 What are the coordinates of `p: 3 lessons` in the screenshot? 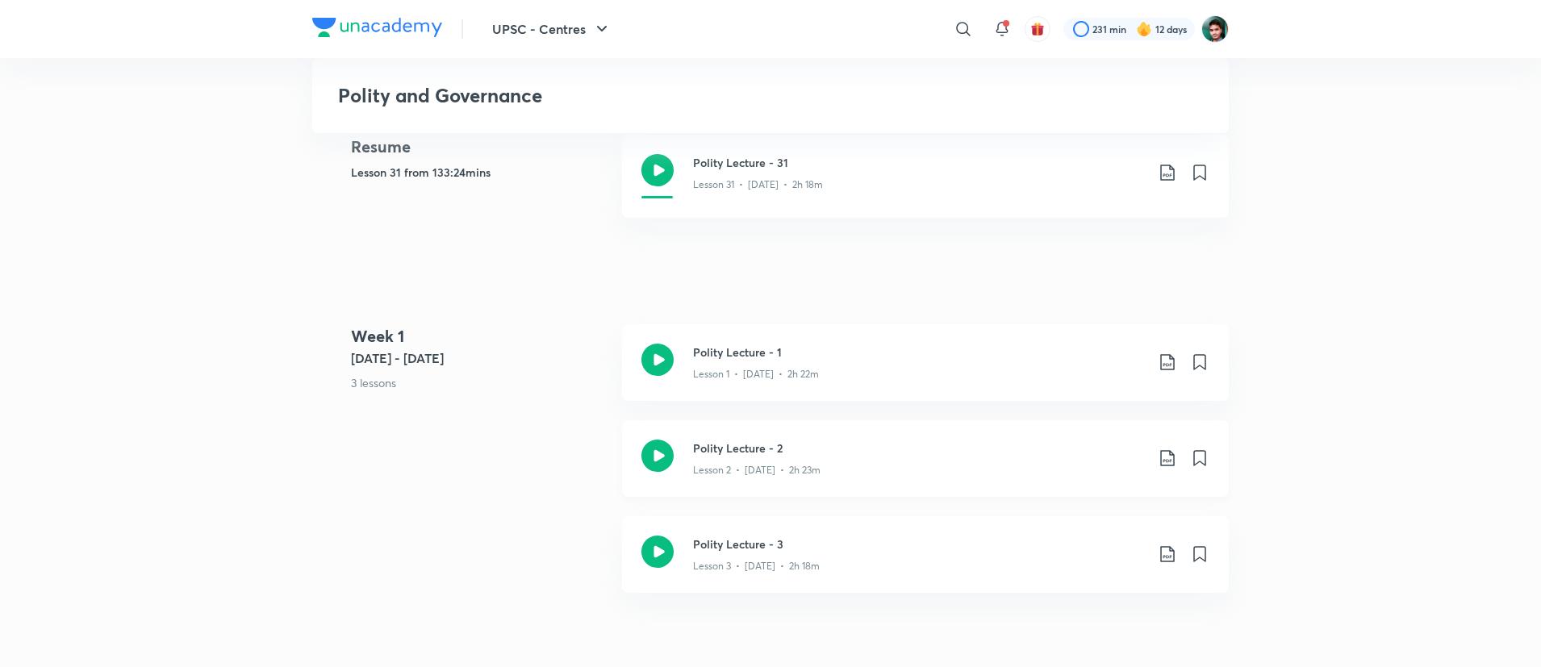 It's located at (480, 382).